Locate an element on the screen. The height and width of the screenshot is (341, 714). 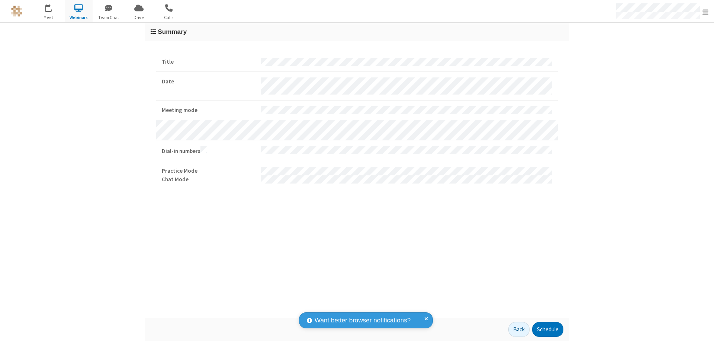
span: Want better browser notifications? is located at coordinates (363, 320).